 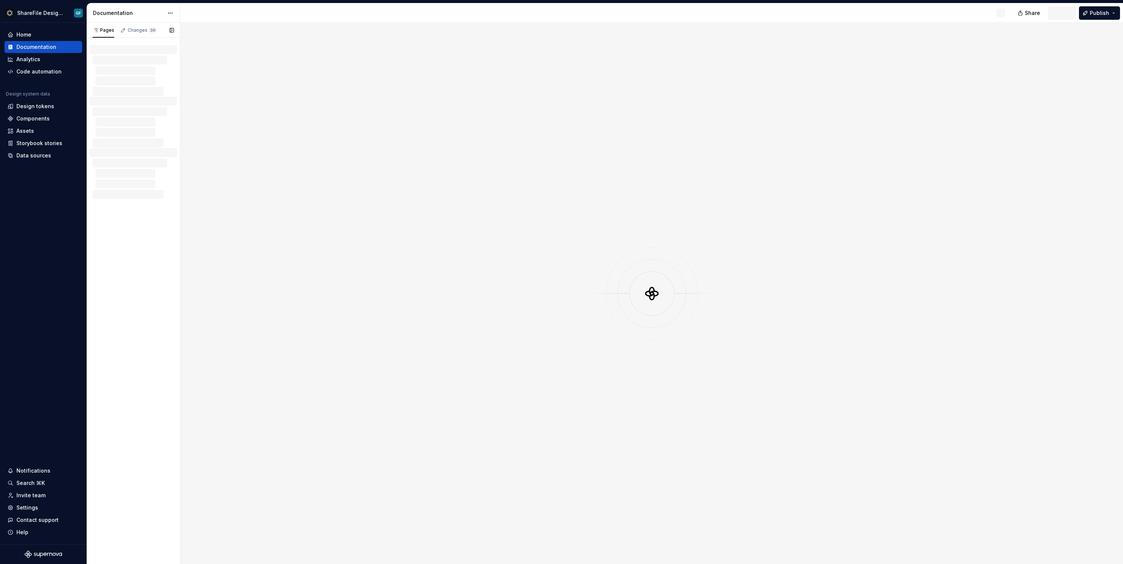 I want to click on div: Design system data, so click(x=28, y=94).